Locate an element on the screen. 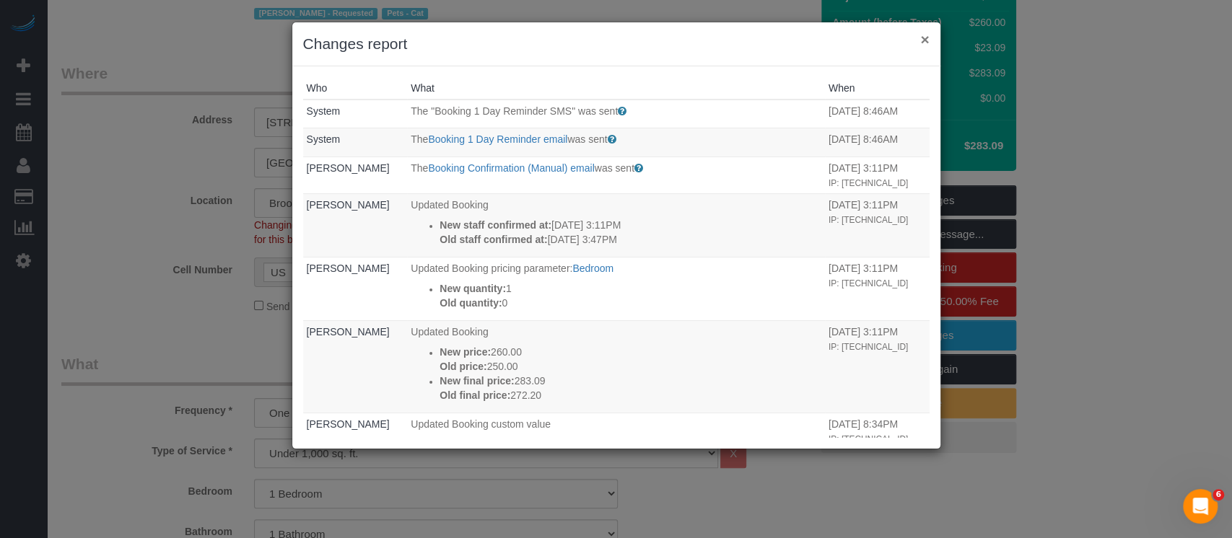 Image resolution: width=1232 pixels, height=538 pixels. strong: New price: is located at coordinates (465, 352).